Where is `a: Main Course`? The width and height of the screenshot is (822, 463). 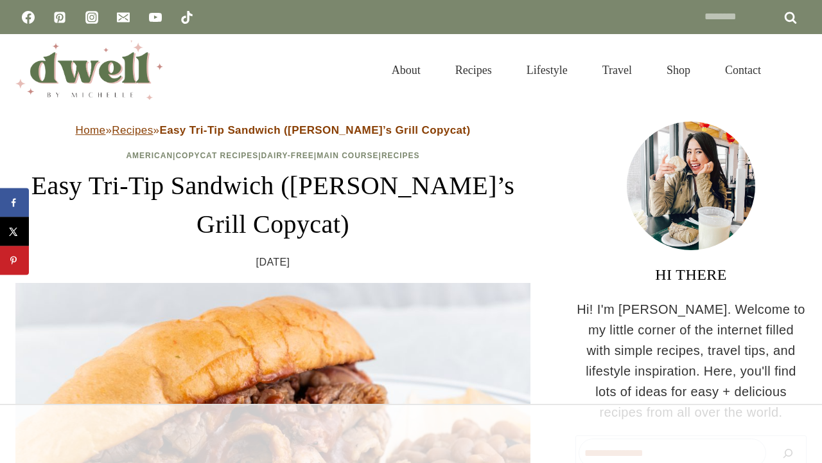
a: Main Course is located at coordinates (348, 155).